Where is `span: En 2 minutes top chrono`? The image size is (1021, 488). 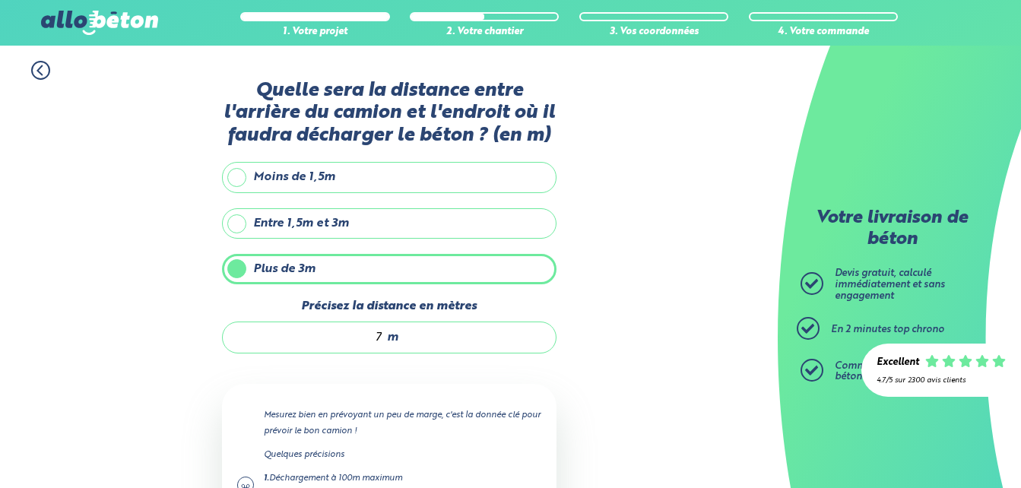
span: En 2 minutes top chrono is located at coordinates (887, 329).